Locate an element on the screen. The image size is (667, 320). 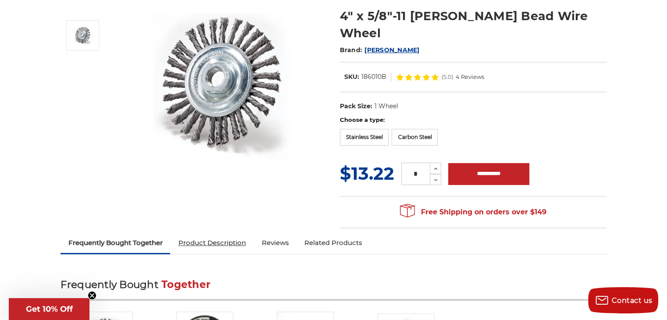
span: Together is located at coordinates (186, 285).